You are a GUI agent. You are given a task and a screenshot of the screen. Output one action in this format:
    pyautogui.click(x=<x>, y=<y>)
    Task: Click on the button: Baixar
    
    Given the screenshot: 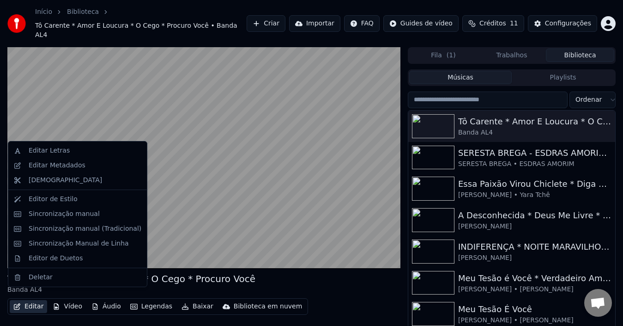 What is the action you would take?
    pyautogui.click(x=197, y=306)
    